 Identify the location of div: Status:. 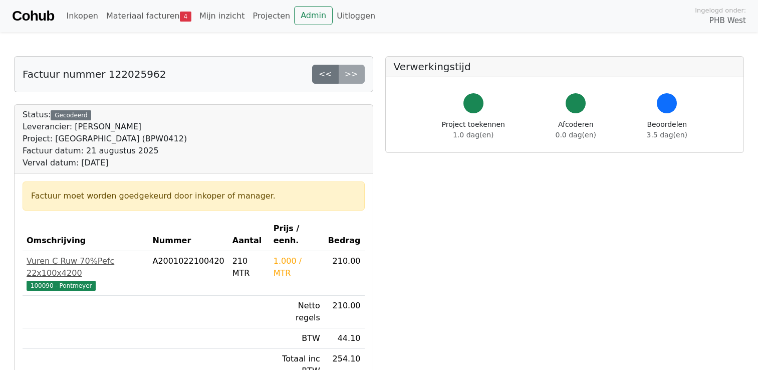
(105, 139).